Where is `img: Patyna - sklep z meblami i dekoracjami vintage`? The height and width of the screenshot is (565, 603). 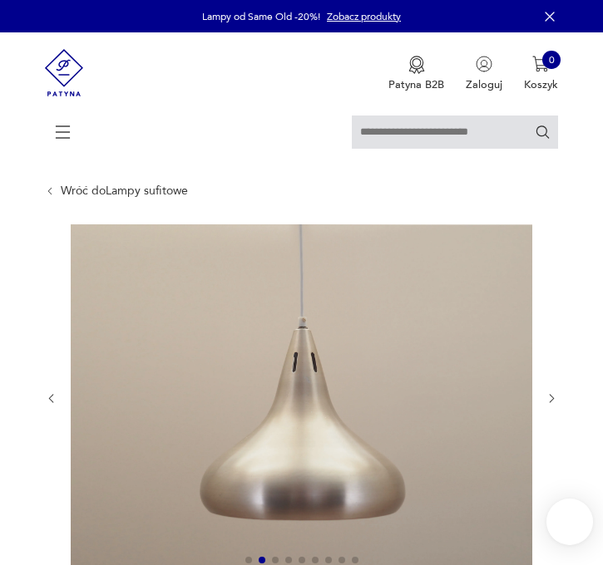
img: Patyna - sklep z meblami i dekoracjami vintage is located at coordinates (64, 72).